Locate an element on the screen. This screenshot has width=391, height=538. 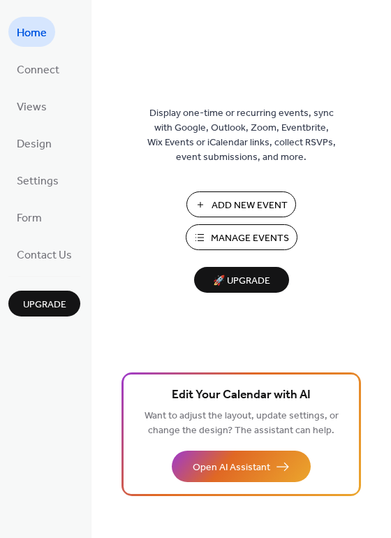
span: Form is located at coordinates (29, 218).